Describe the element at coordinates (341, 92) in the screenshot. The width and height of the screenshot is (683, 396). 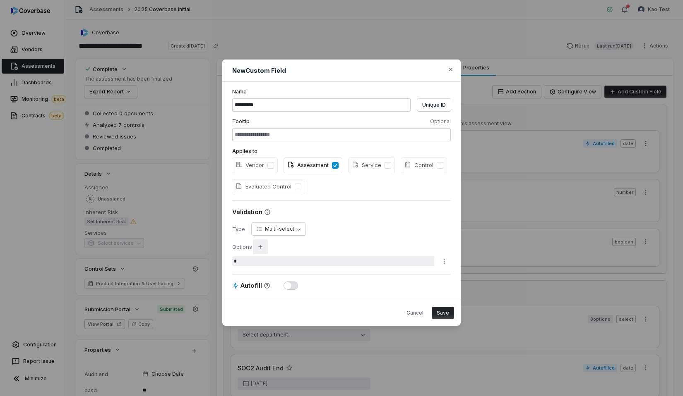
I see `label: Name` at that location.